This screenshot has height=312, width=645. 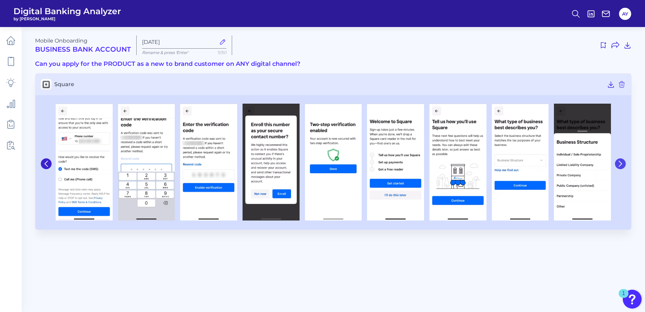 I want to click on button: AY, so click(x=625, y=14).